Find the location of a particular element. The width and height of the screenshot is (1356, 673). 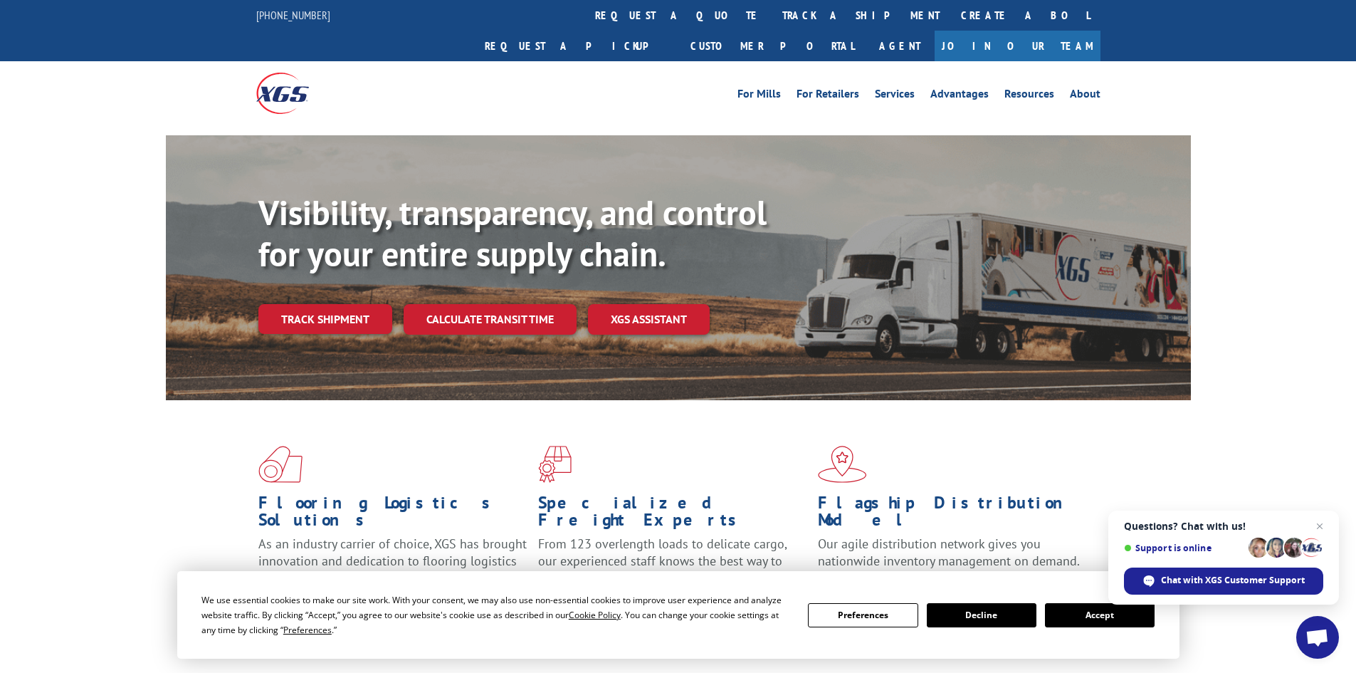

span: As an industry carrier of choice, XGS has brought innovation and dedication to flooring logistics... is located at coordinates (392, 560).